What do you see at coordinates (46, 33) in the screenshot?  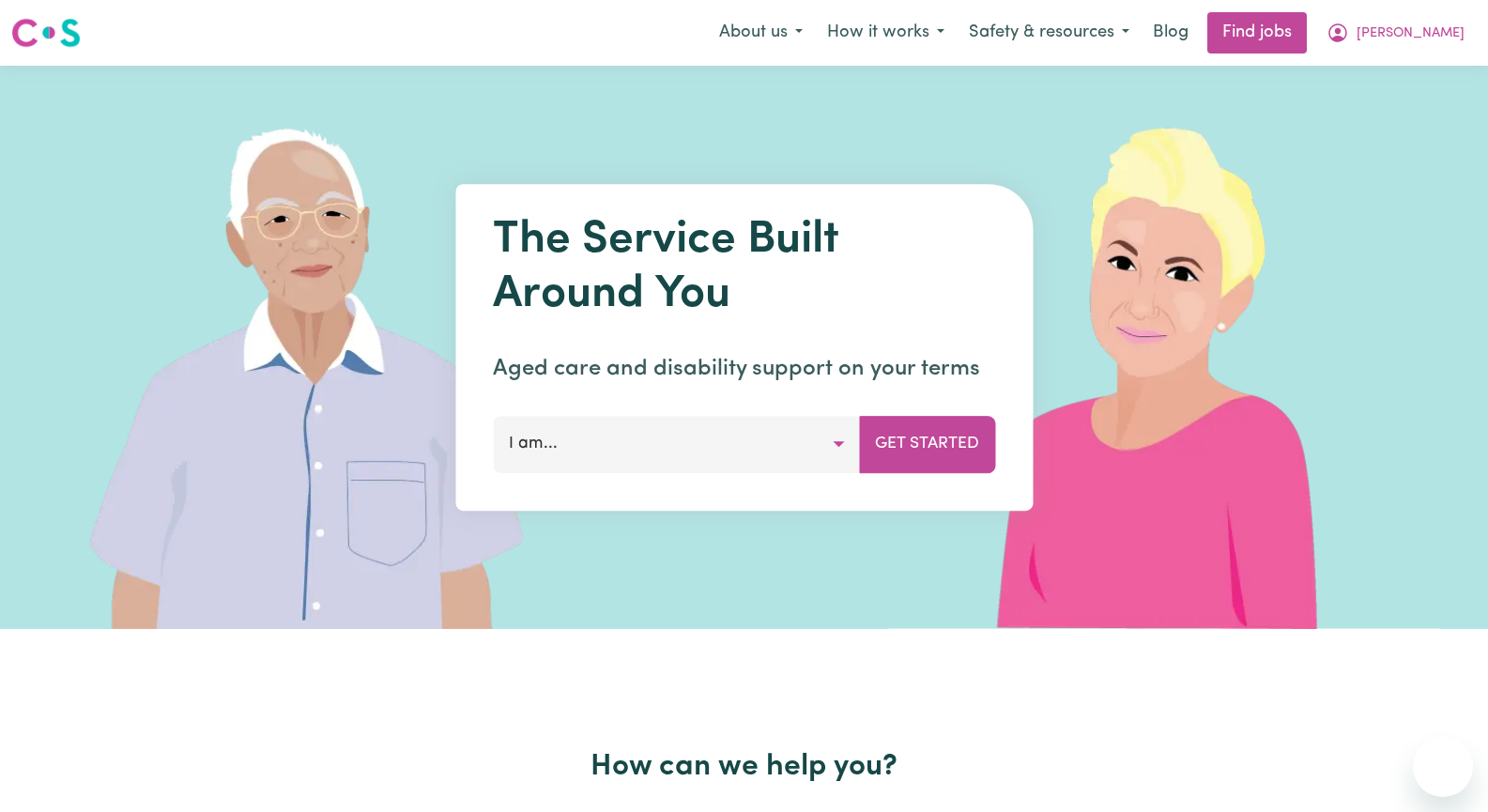 I see `a: Careseekers logo` at bounding box center [46, 33].